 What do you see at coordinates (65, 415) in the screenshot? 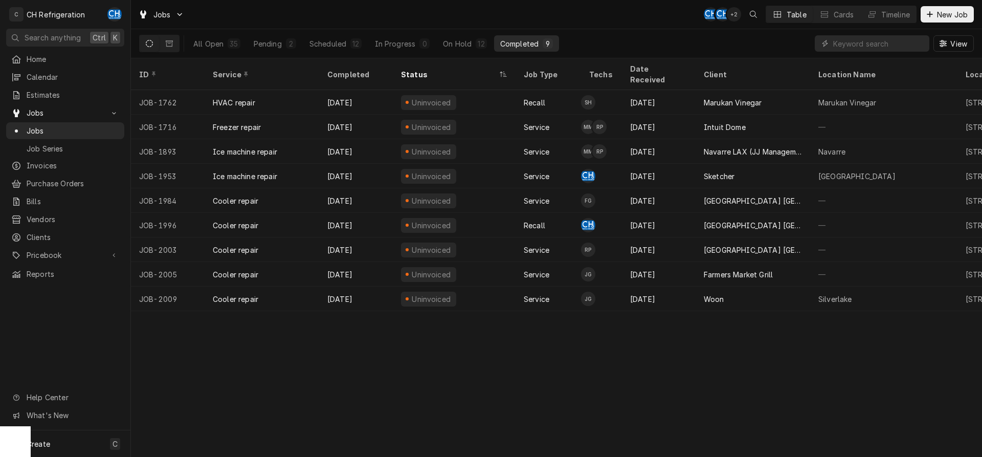
I see `a: Go to What's New` at bounding box center [65, 415].